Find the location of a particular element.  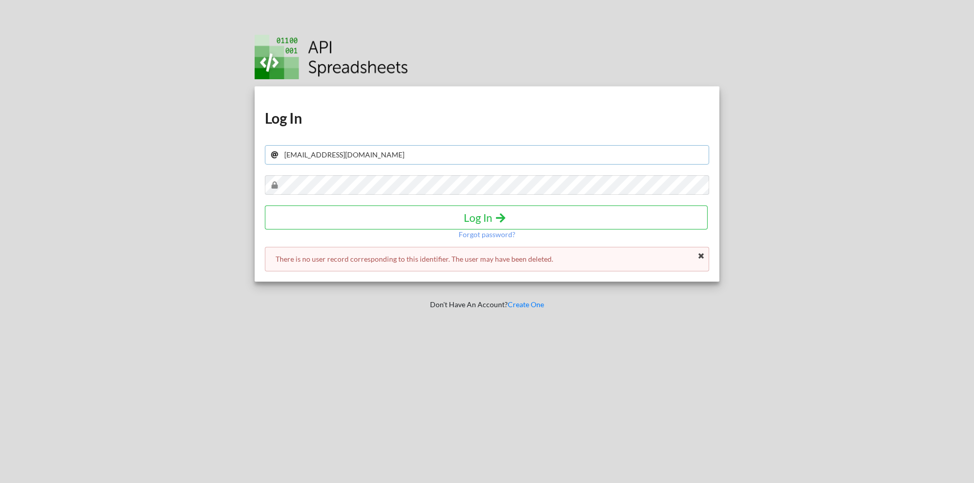

p: Don't Have An Account? is located at coordinates (487, 305).